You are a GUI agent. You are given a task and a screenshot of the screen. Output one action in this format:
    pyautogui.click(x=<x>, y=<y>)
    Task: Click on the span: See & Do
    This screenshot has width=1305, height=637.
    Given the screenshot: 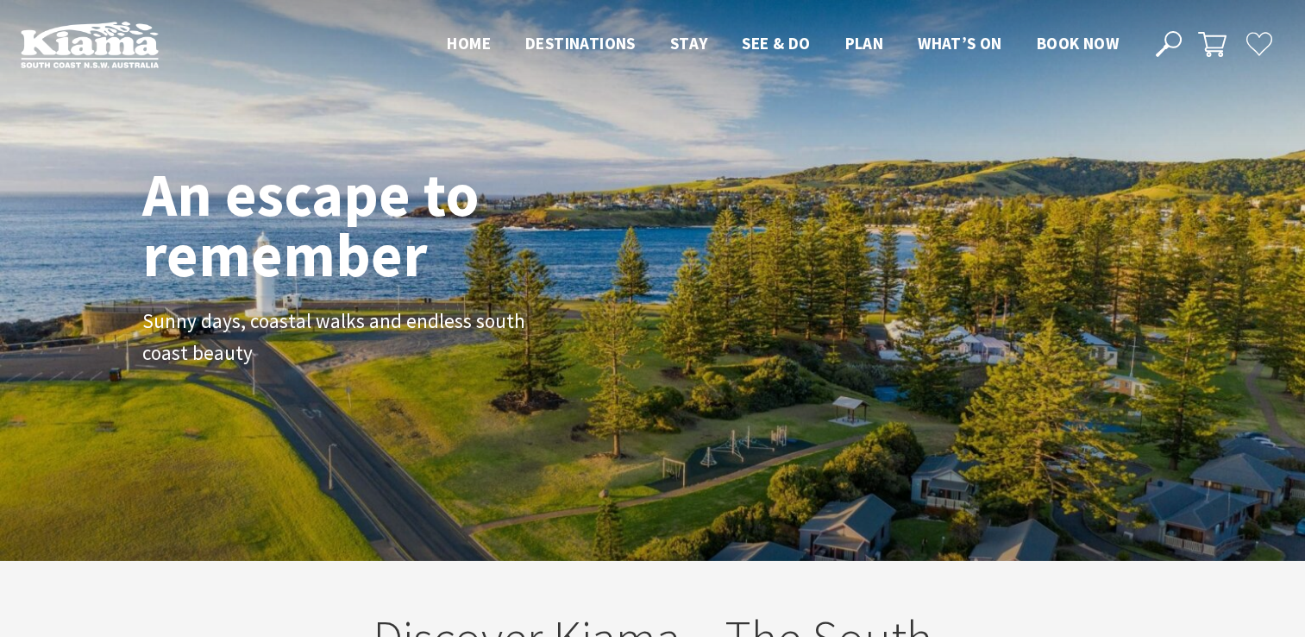 What is the action you would take?
    pyautogui.click(x=776, y=43)
    